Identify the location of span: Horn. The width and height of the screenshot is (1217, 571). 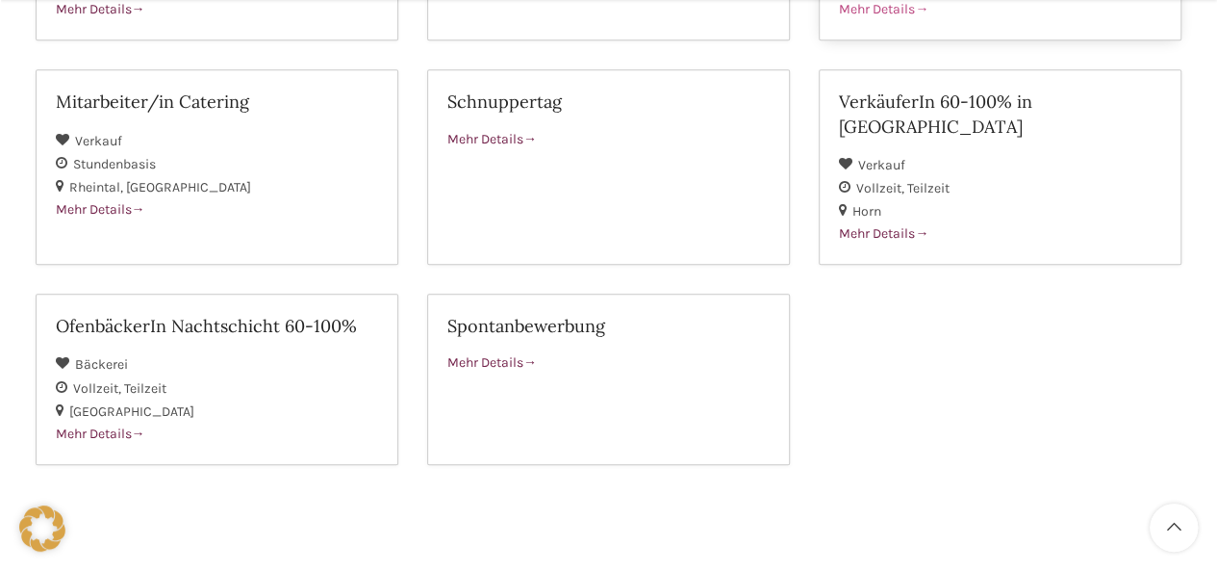
(867, 211).